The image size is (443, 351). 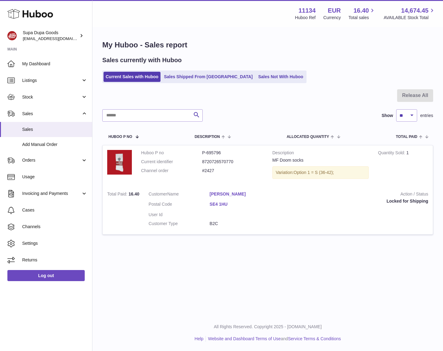 What do you see at coordinates (50, 36) in the screenshot?
I see `div: Supa Dupa Goods` at bounding box center [50, 36].